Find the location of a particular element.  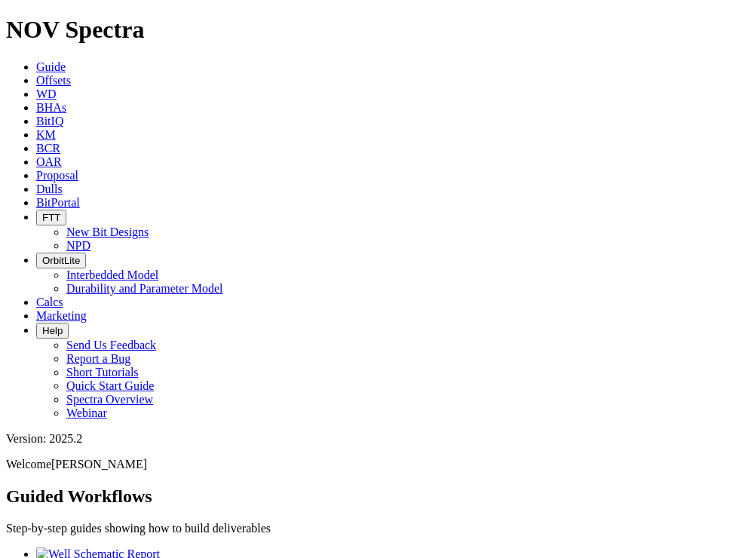

a: Proposal is located at coordinates (57, 175).